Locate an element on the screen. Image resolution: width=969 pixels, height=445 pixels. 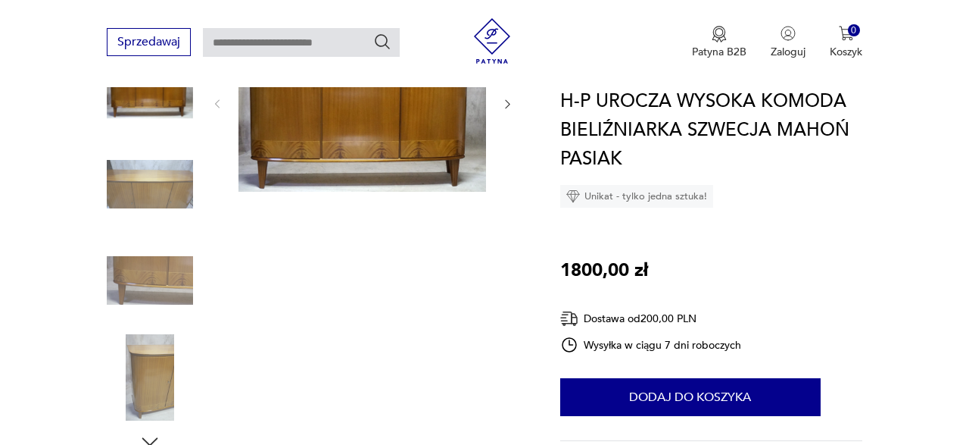
button: 0Koszyk is located at coordinates (846, 42).